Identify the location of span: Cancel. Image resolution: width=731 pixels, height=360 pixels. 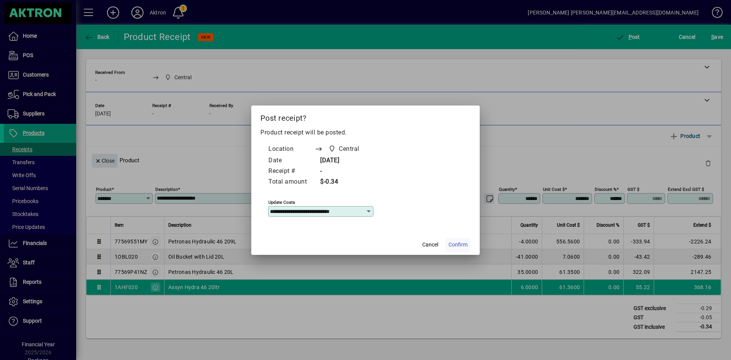
(430, 245).